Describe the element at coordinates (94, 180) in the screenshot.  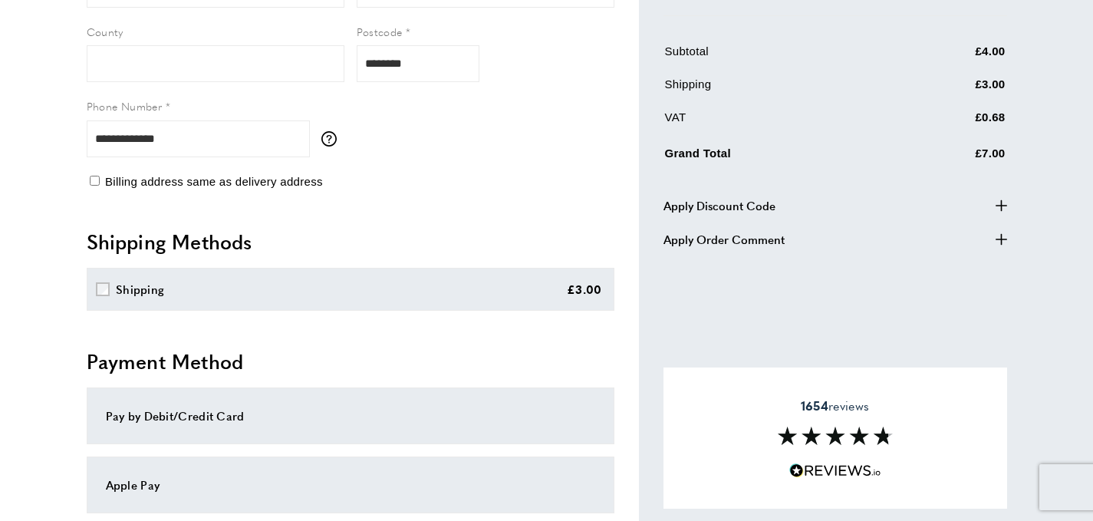
I see `input: Billing address same as delivery address` at that location.